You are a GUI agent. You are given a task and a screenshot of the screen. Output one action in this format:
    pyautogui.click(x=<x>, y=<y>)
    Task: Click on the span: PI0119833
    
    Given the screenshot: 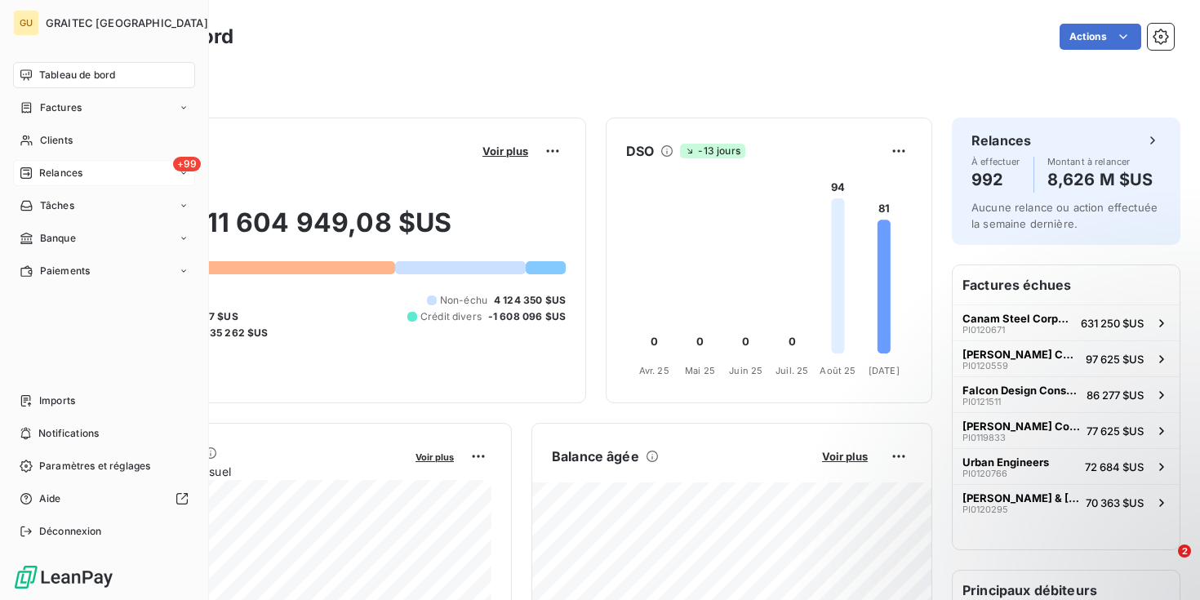 What is the action you would take?
    pyautogui.click(x=983, y=437)
    